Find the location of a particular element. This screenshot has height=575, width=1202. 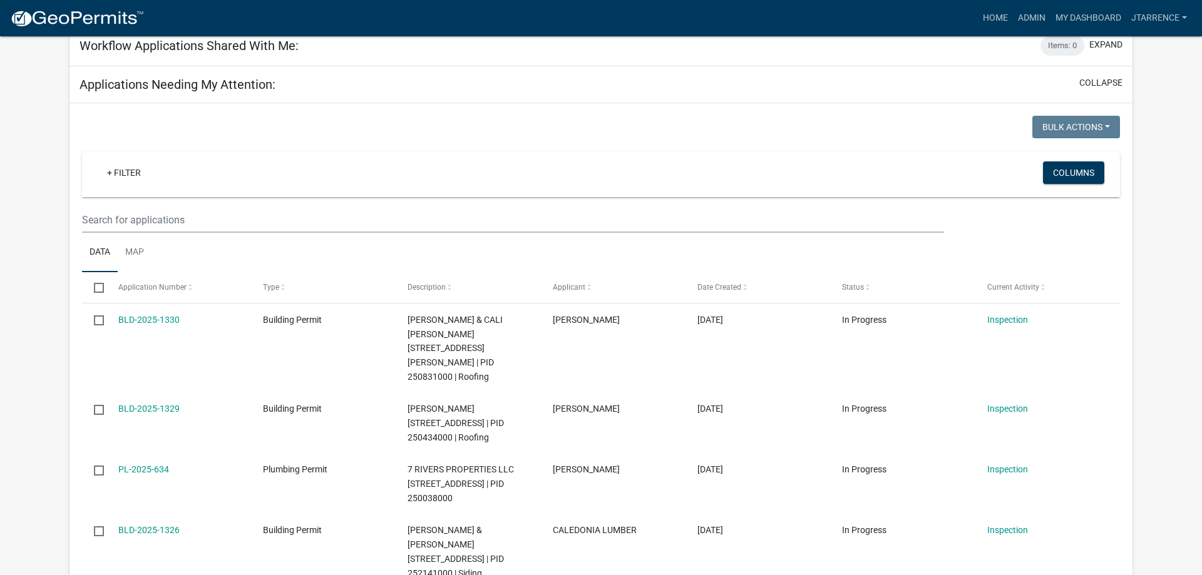

span: Current Activity is located at coordinates (1013, 287).